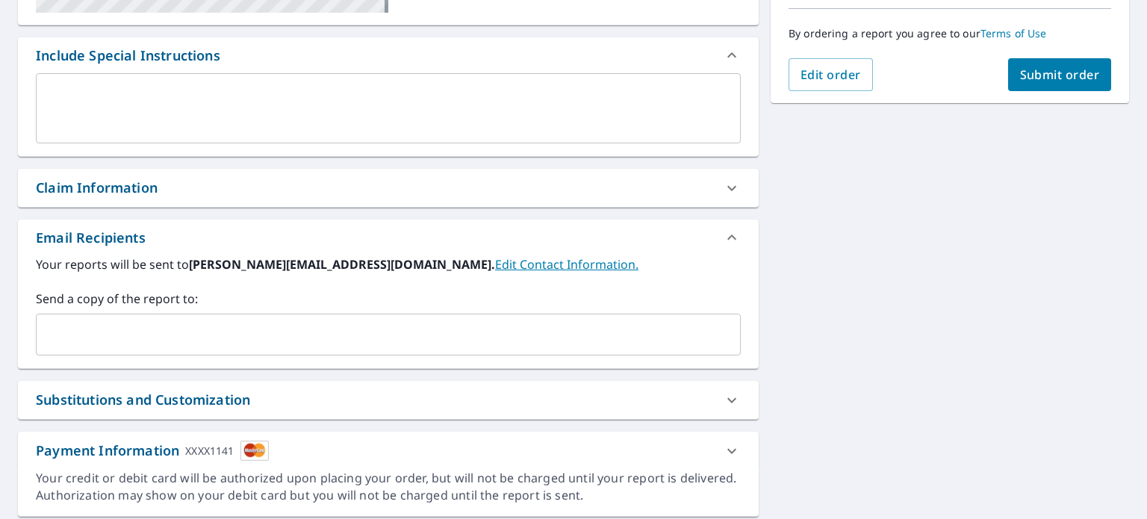 This screenshot has height=519, width=1147. What do you see at coordinates (388, 299) in the screenshot?
I see `label: Send a copy of the report to:` at bounding box center [388, 299].